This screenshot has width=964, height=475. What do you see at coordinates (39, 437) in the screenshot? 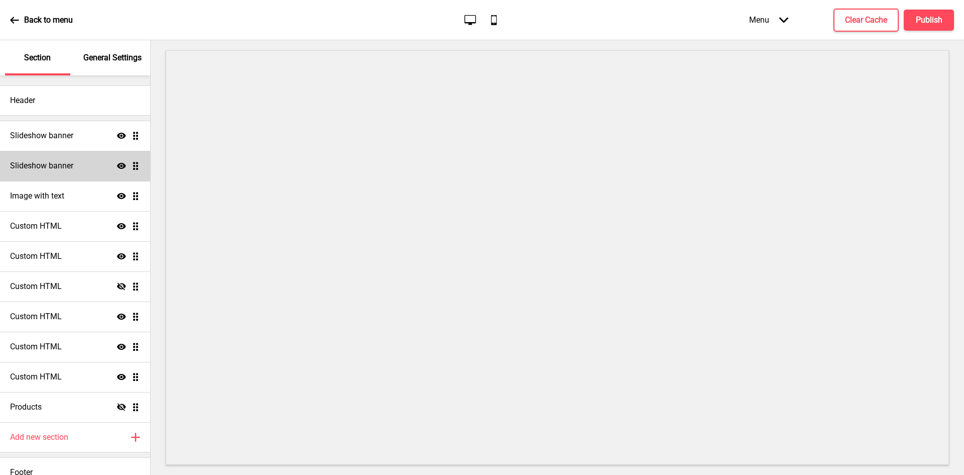
I see `h4: Add new section` at bounding box center [39, 437].